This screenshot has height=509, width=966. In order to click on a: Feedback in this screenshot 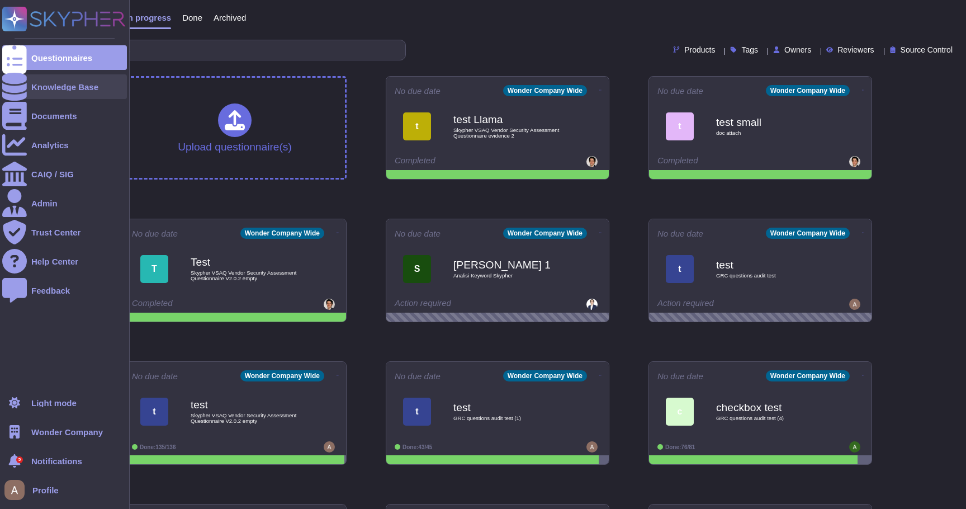, I will do `click(64, 290)`.